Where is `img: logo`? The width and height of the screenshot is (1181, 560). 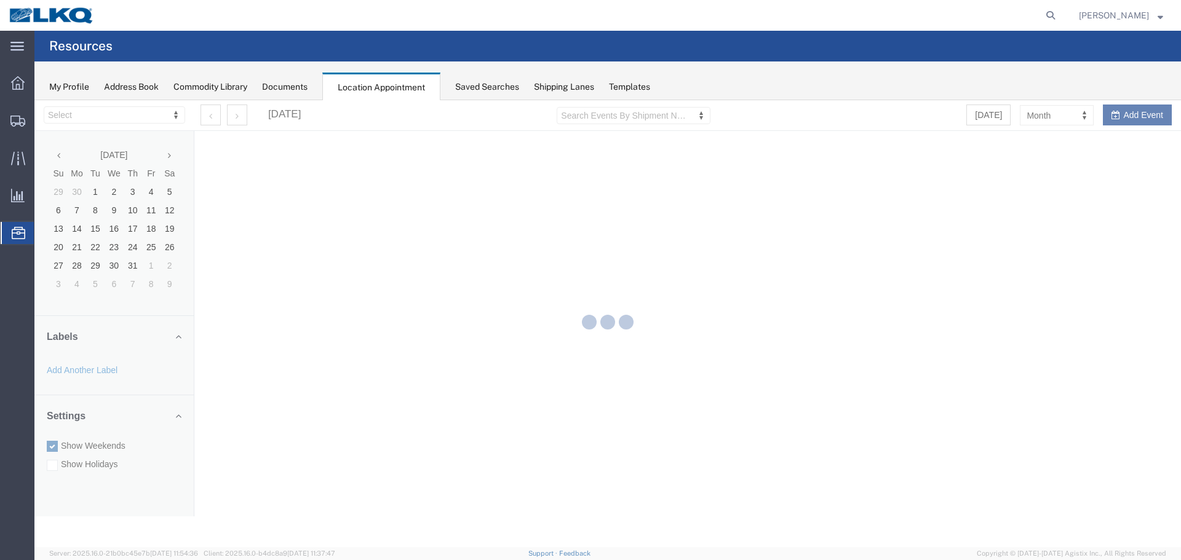
img: logo is located at coordinates (52, 15).